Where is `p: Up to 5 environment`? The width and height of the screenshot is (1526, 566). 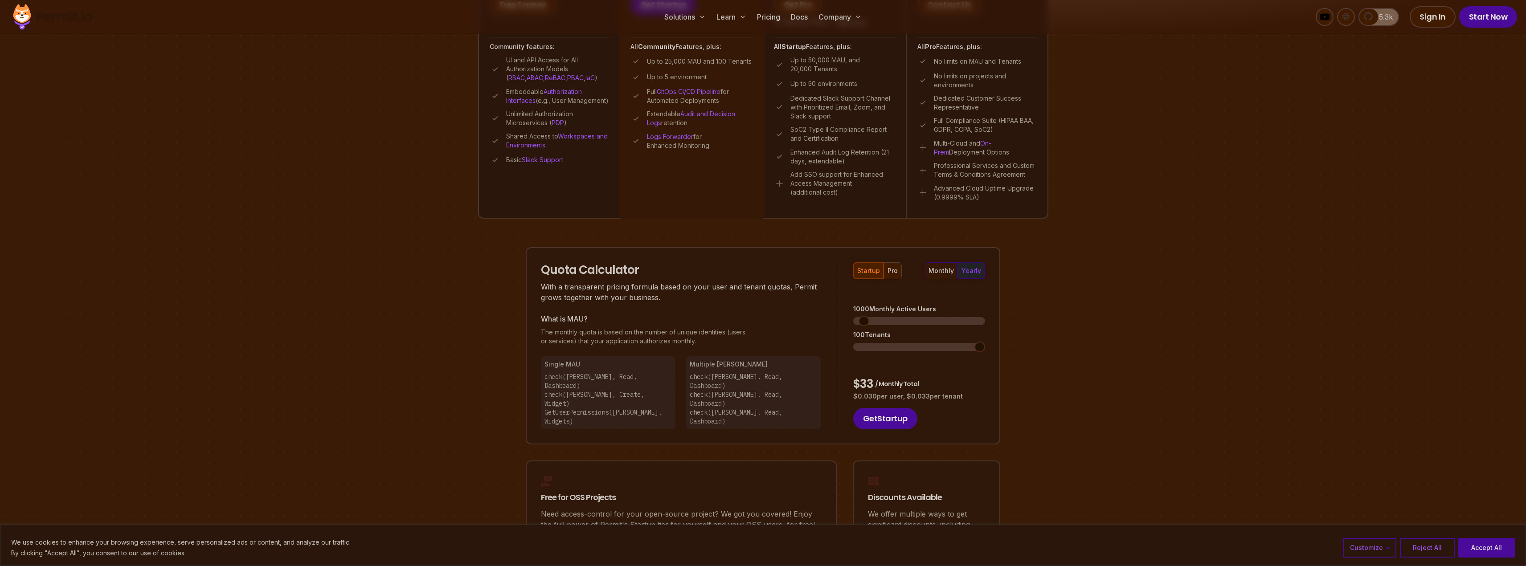
p: Up to 5 environment is located at coordinates (677, 77).